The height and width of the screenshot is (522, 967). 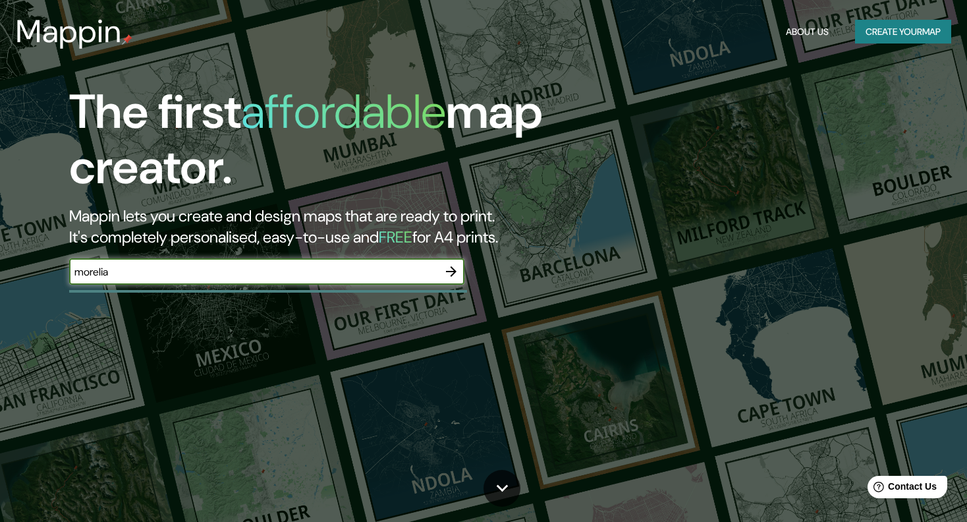 I want to click on button: Create yourmap, so click(x=903, y=32).